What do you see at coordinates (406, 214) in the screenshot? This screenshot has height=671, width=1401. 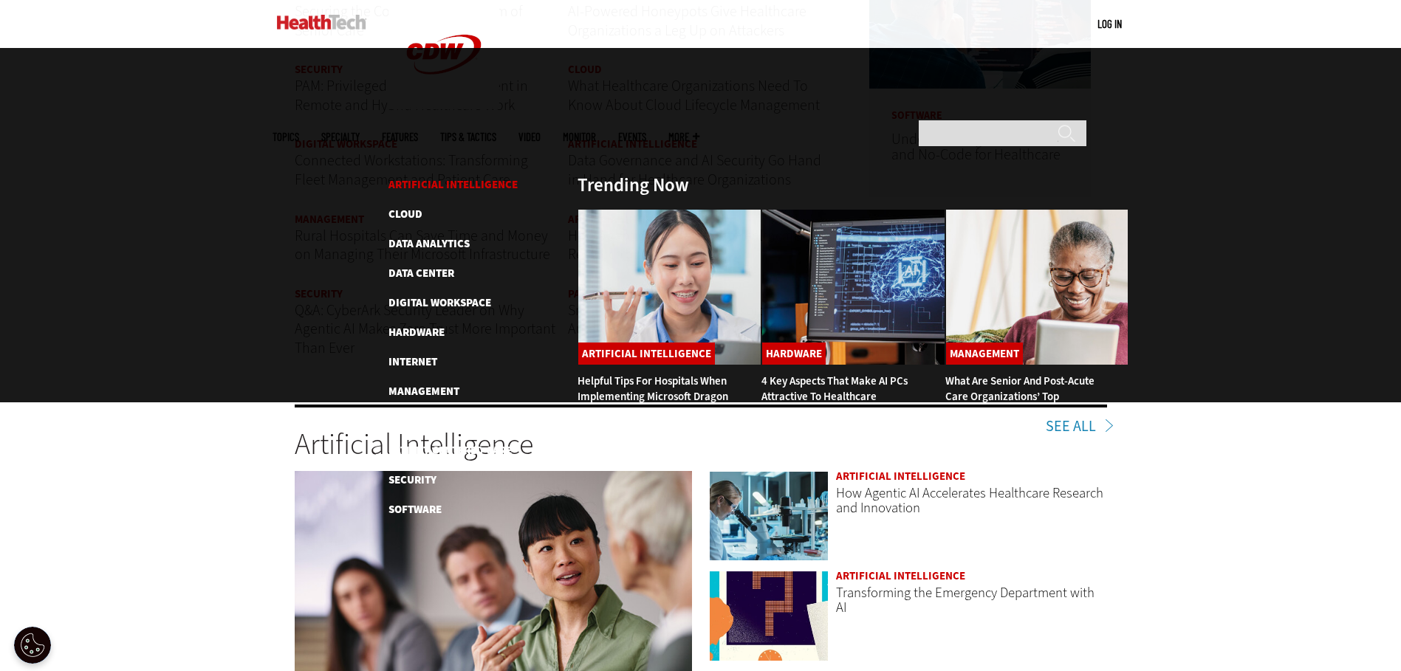 I see `a: Cloud` at bounding box center [406, 214].